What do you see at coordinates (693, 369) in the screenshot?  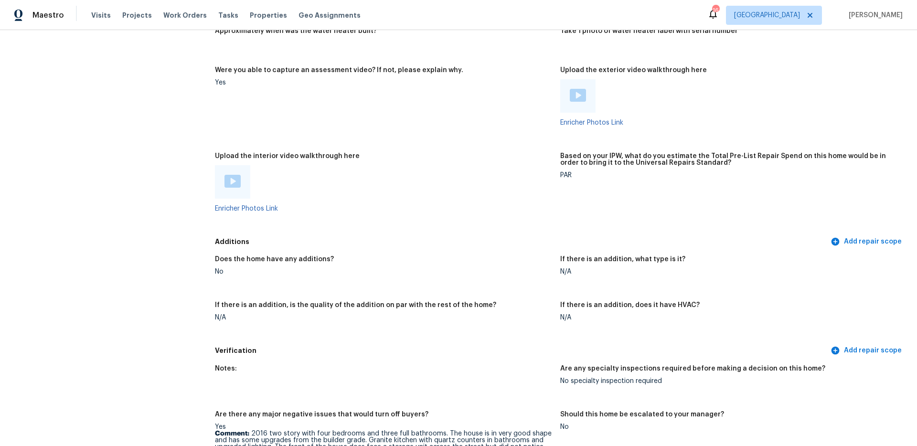 I see `h5: Are any specialty inspections required before making a decision on this home?` at bounding box center [693, 369].